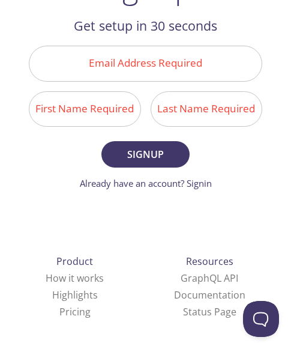 This screenshot has width=291, height=343. I want to click on span: Product, so click(74, 261).